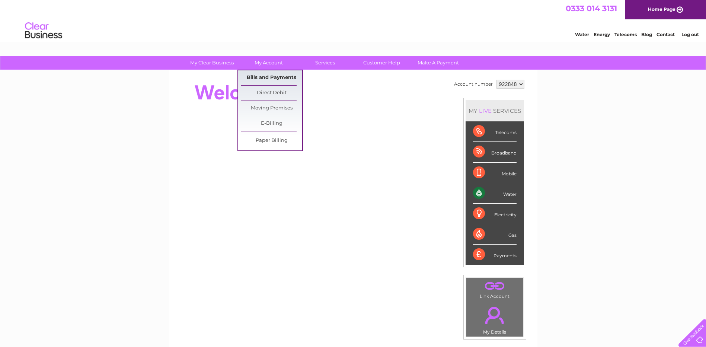 This screenshot has height=347, width=706. I want to click on a: Telecoms, so click(626, 34).